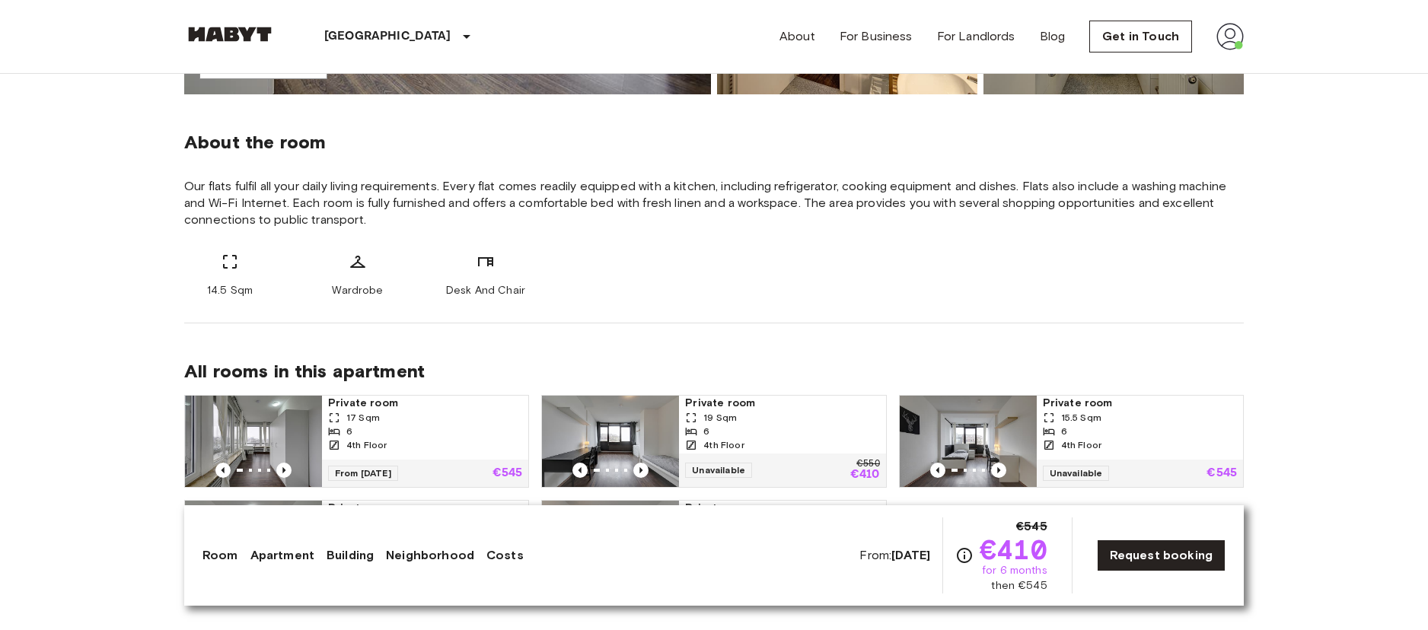 The height and width of the screenshot is (630, 1428). What do you see at coordinates (356, 442) in the screenshot?
I see `a: Marketing picture of unit DE-09-010-05MPrevious imagePrevious imagePrivate room17 Sqm64th FloorFr...` at bounding box center [356, 442].